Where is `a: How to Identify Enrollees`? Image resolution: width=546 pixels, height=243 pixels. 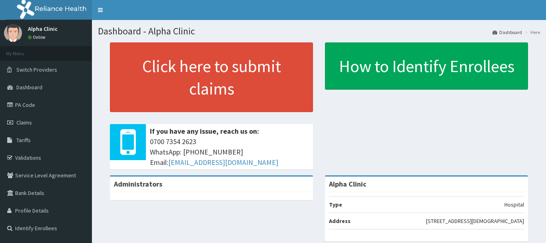
a: How to Identify Enrollees is located at coordinates (427, 66).